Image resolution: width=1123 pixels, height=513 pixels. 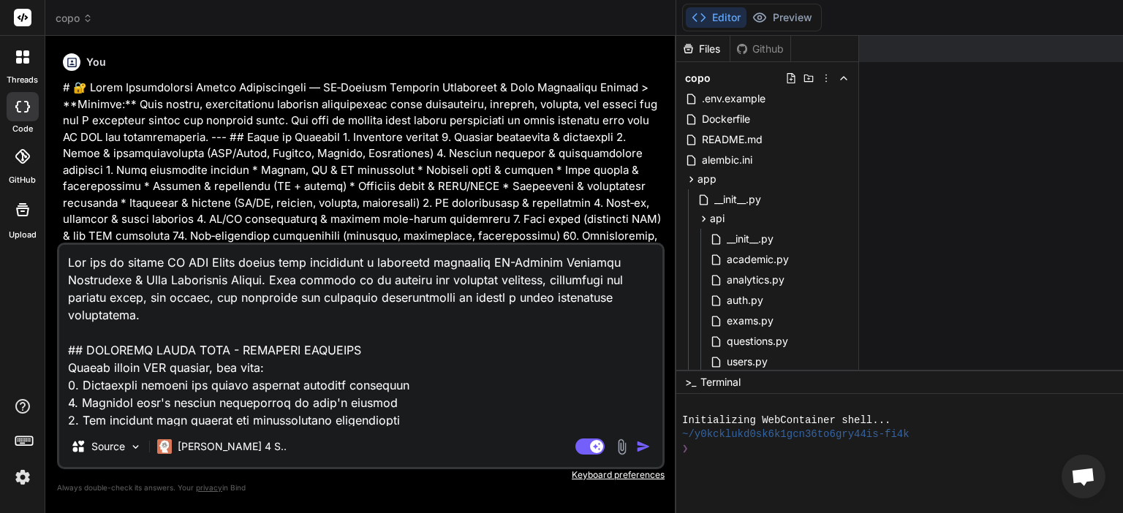 What do you see at coordinates (716, 18) in the screenshot?
I see `button: Editor` at bounding box center [716, 18].